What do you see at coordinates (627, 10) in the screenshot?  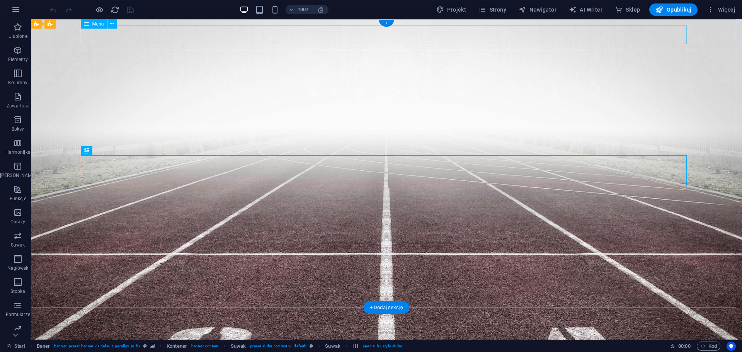 I see `button: Sklep` at bounding box center [627, 10].